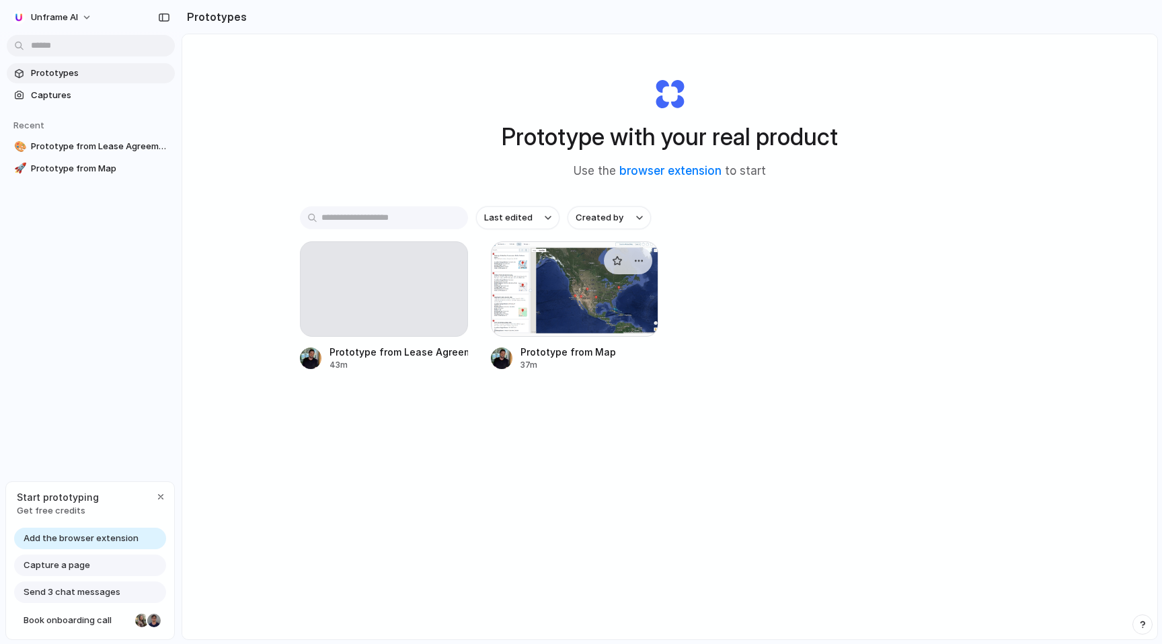  What do you see at coordinates (54, 17) in the screenshot?
I see `span: Unframe AI` at bounding box center [54, 17].